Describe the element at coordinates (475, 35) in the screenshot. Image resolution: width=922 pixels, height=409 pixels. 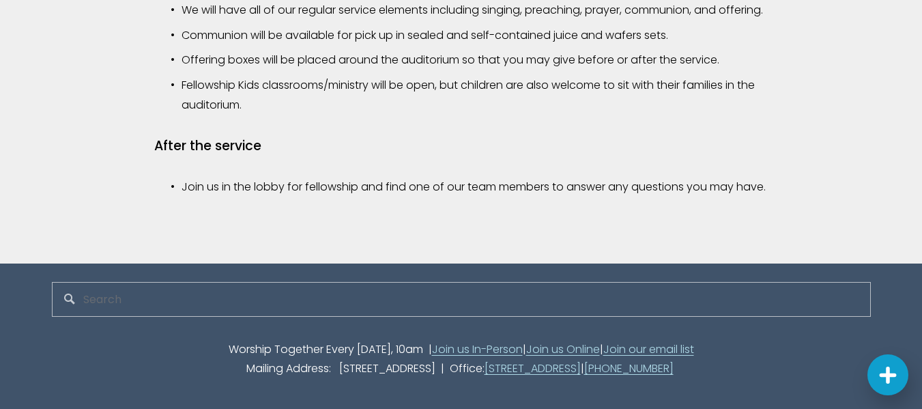
I see `p: Communion will be available for pick up in sealed and self-contained juice and wafers sets.` at that location.